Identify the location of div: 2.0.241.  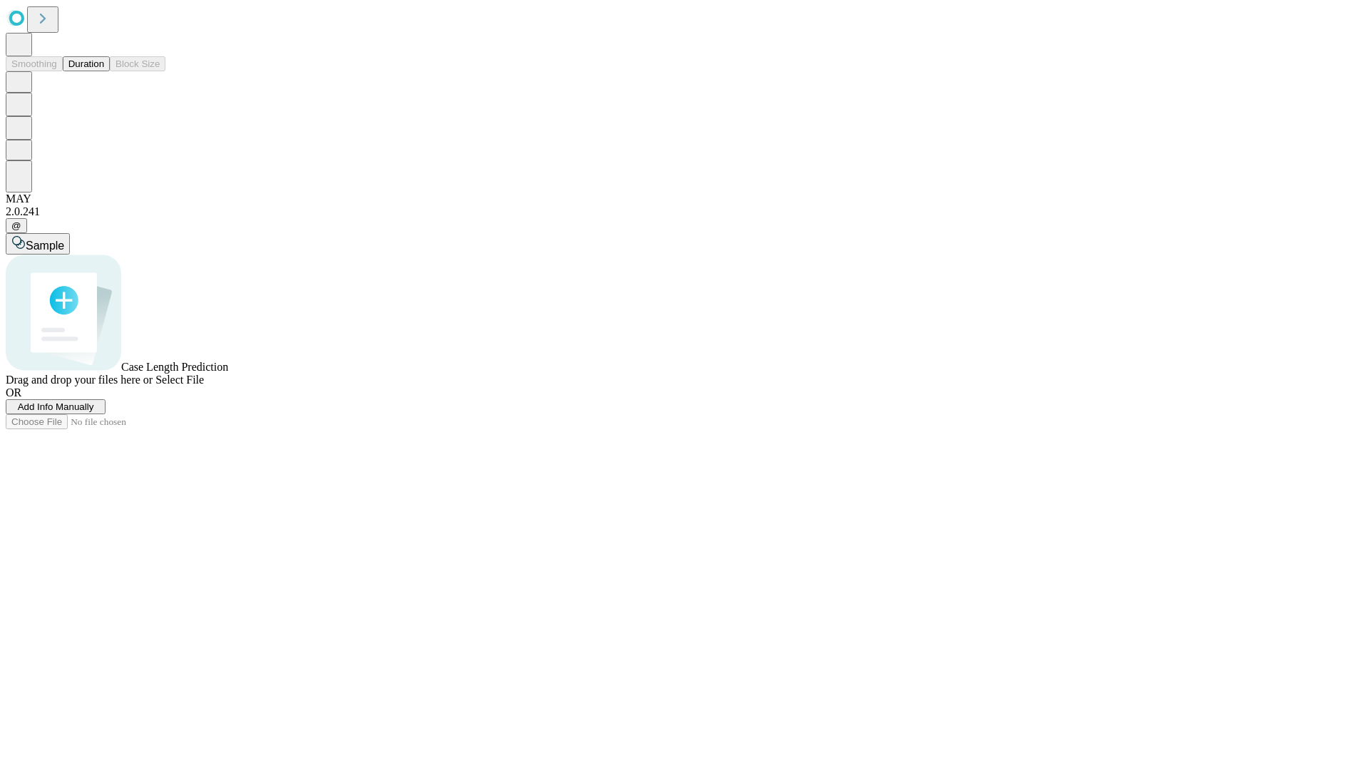
(684, 212).